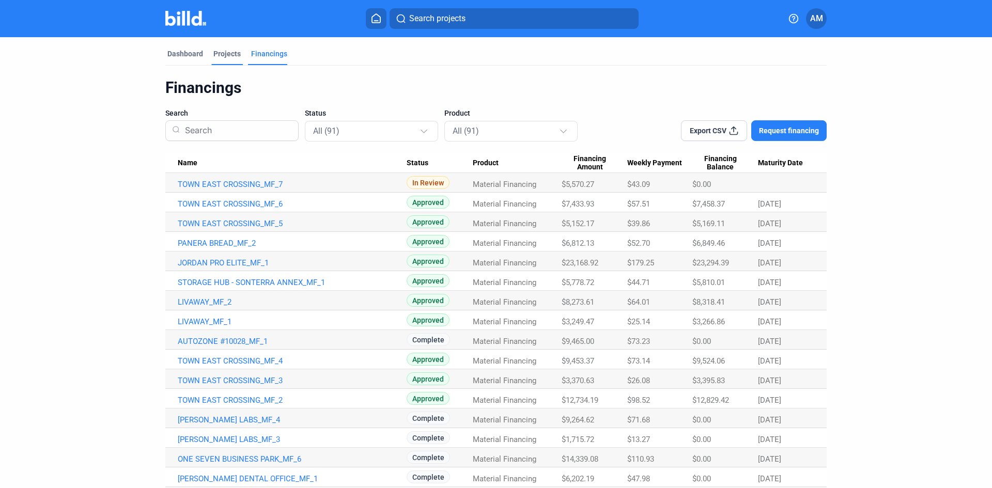 This screenshot has height=488, width=992. What do you see at coordinates (292, 401) in the screenshot?
I see `a: TOWN EAST CROSSING_MF_2` at bounding box center [292, 401].